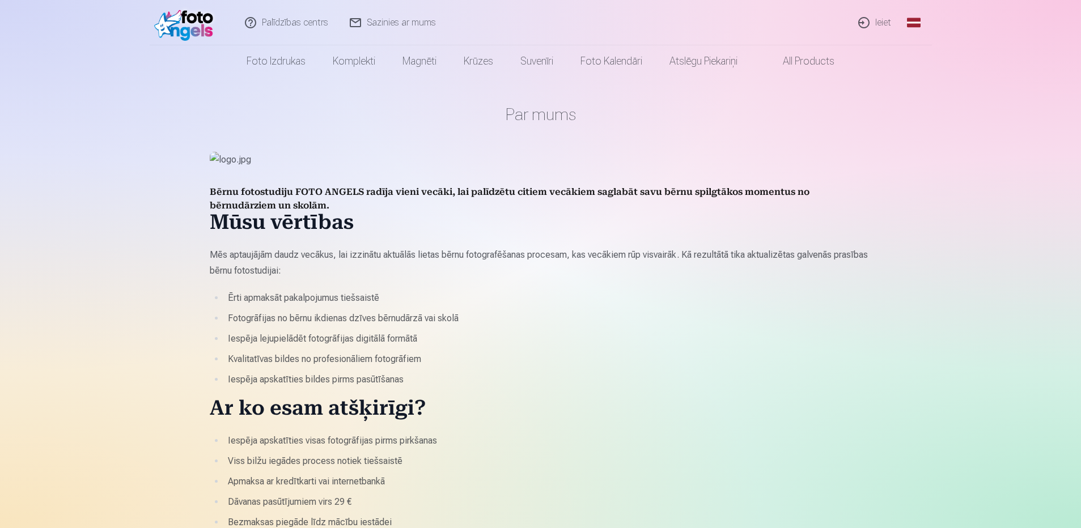 The width and height of the screenshot is (1081, 528). Describe the element at coordinates (548, 339) in the screenshot. I see `li: Iespēja lejupielādēt fotogrāfijas digitālā formātā` at that location.